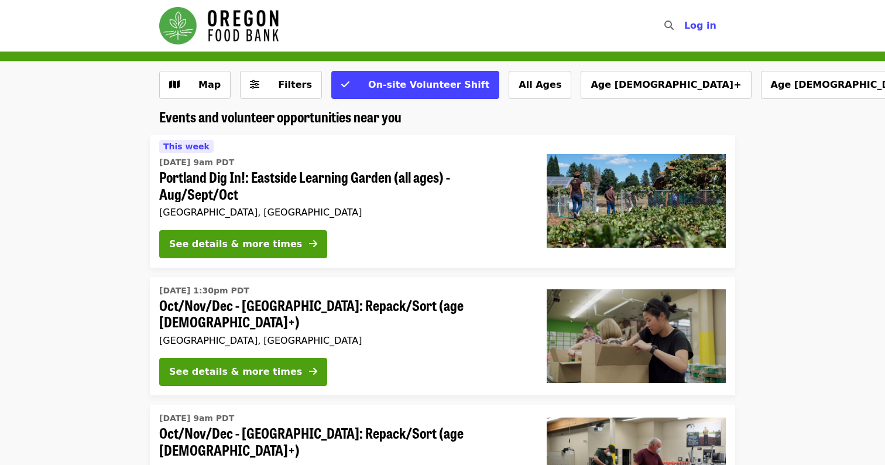 This screenshot has height=465, width=885. I want to click on a: See details for "Portland Dig In!: Eastside Learning Garden (all ages) - Aug/Sept/Oct", so click(443, 201).